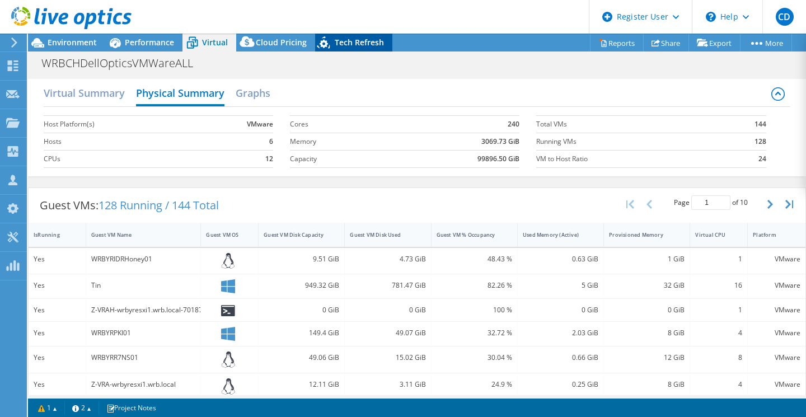 This screenshot has height=417, width=806. Describe the element at coordinates (640, 234) in the screenshot. I see `div: Provisioned Memory` at that location.